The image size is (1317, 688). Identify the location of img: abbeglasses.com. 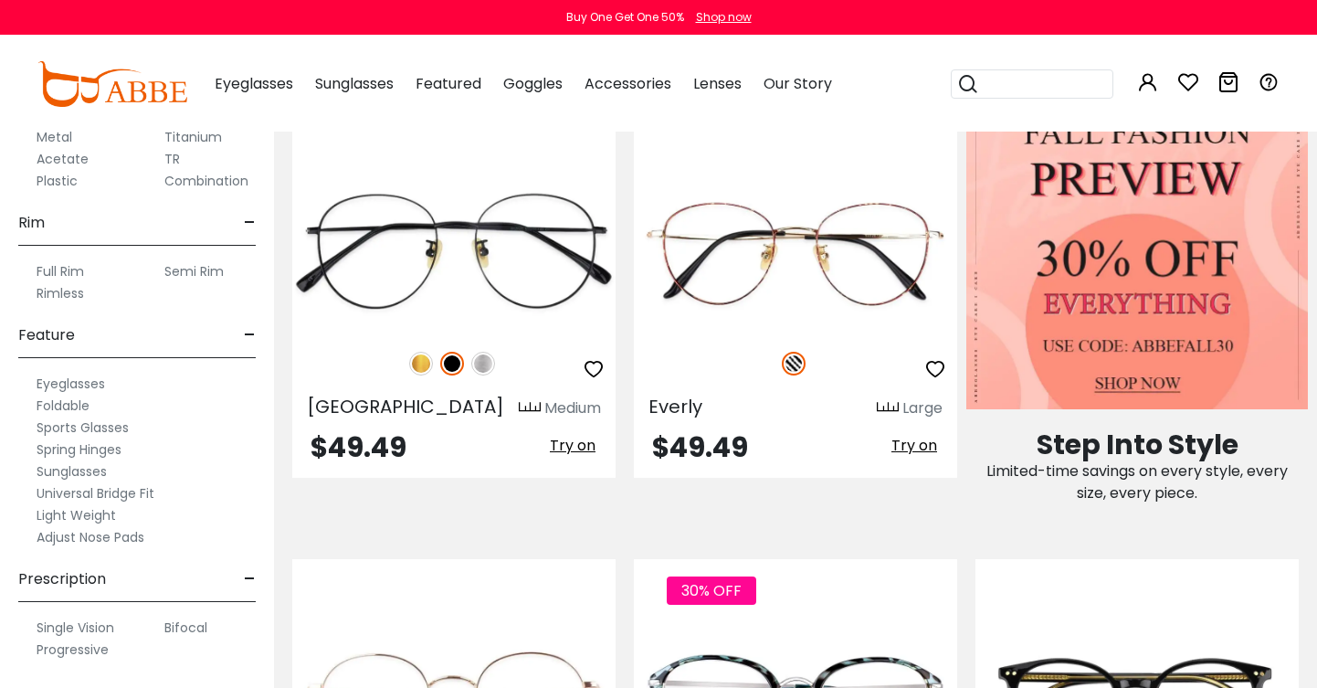
(112, 84).